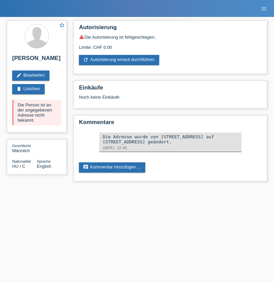 Image resolution: width=274 pixels, height=283 pixels. Describe the element at coordinates (170, 45) in the screenshot. I see `div: Limite: CHF 0.00` at that location.